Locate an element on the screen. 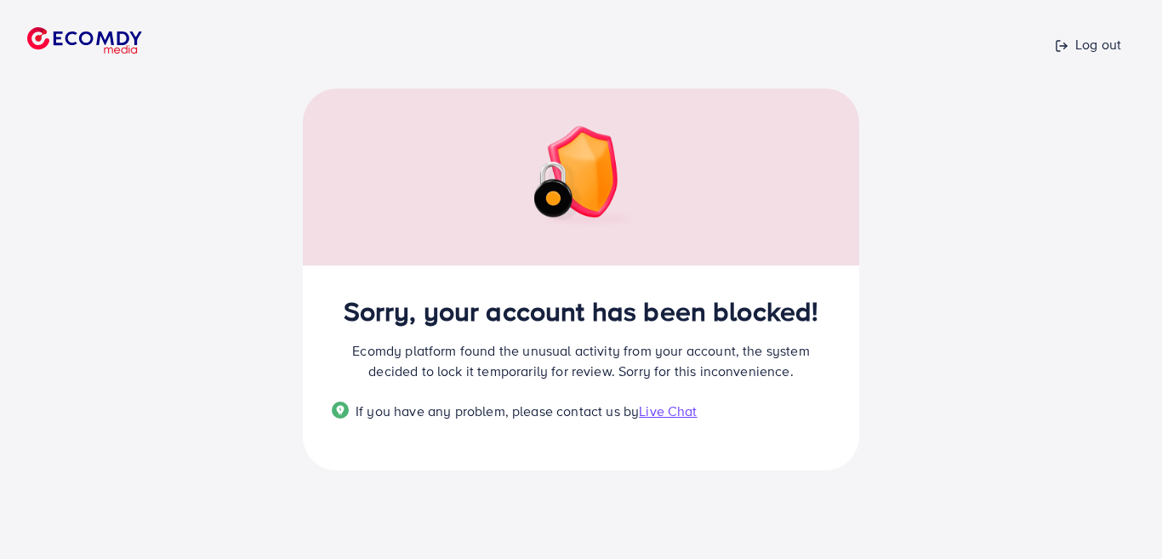 This screenshot has width=1162, height=559. img: Popup guide is located at coordinates (340, 410).